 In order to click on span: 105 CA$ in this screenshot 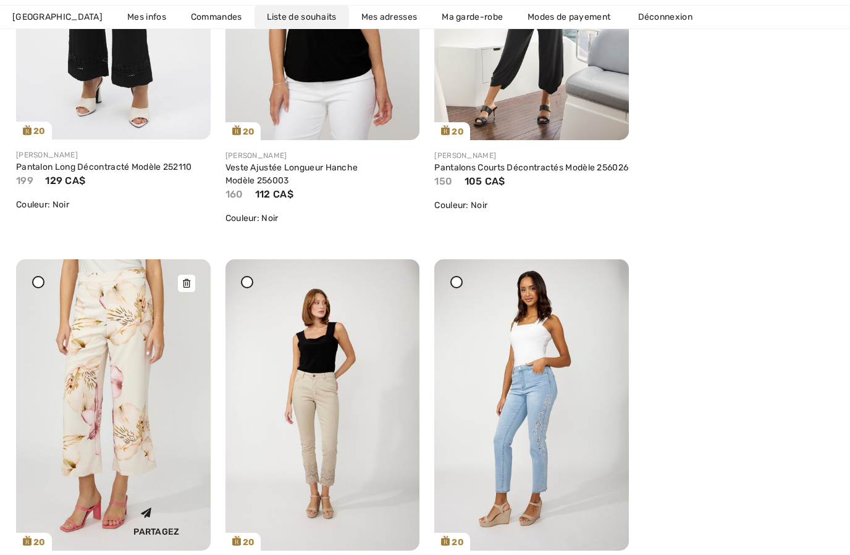, I will do `click(485, 181)`.